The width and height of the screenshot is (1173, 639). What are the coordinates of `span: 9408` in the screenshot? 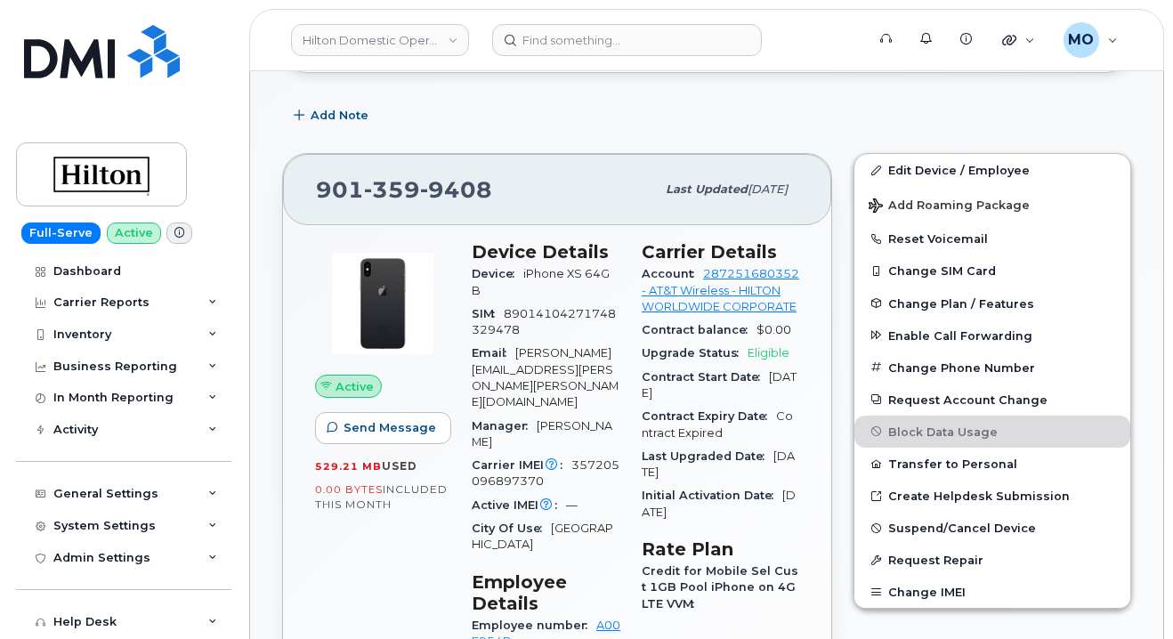 It's located at (456, 190).